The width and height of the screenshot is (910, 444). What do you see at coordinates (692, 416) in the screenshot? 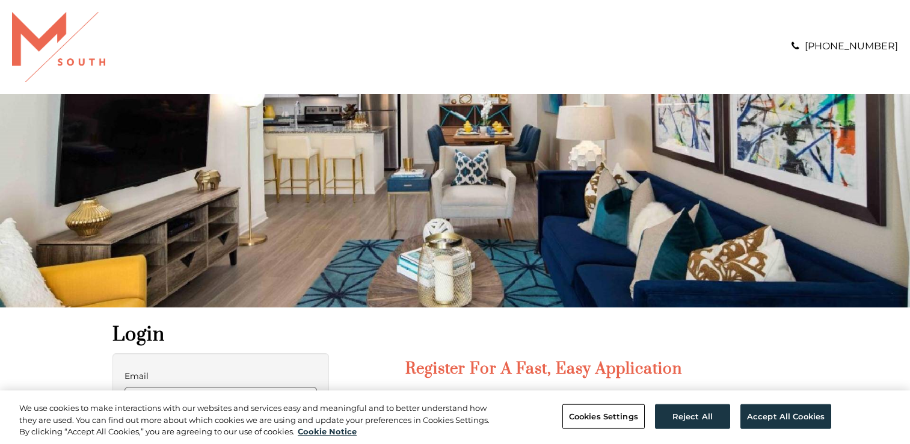
I see `button: Reject All` at bounding box center [692, 416].